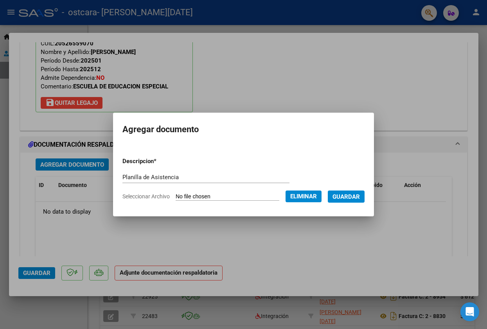 The image size is (487, 329). What do you see at coordinates (470, 312) in the screenshot?
I see `div: Open Intercom Messenger` at bounding box center [470, 312].